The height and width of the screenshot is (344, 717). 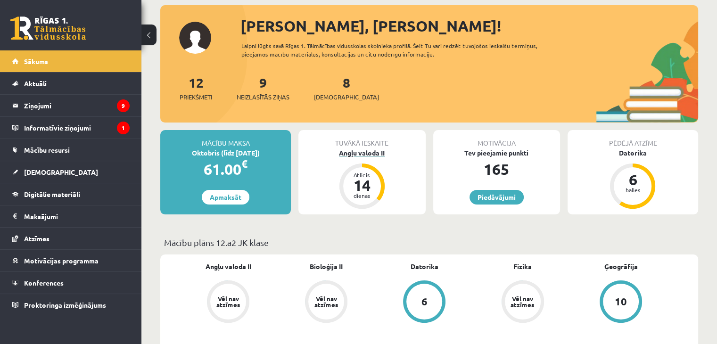 I want to click on a: Apmaksāt, so click(x=225, y=197).